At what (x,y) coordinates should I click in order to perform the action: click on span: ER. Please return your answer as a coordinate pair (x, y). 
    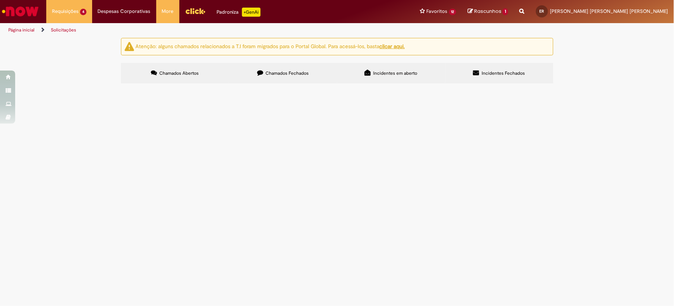
    Looking at the image, I should click on (542, 11).